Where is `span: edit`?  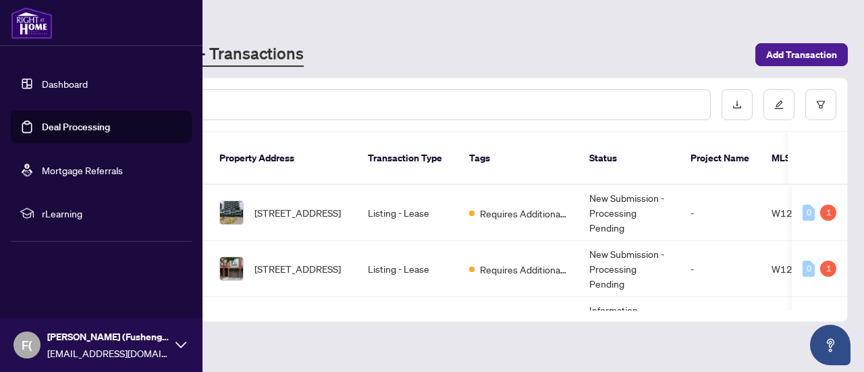 span: edit is located at coordinates (779, 105).